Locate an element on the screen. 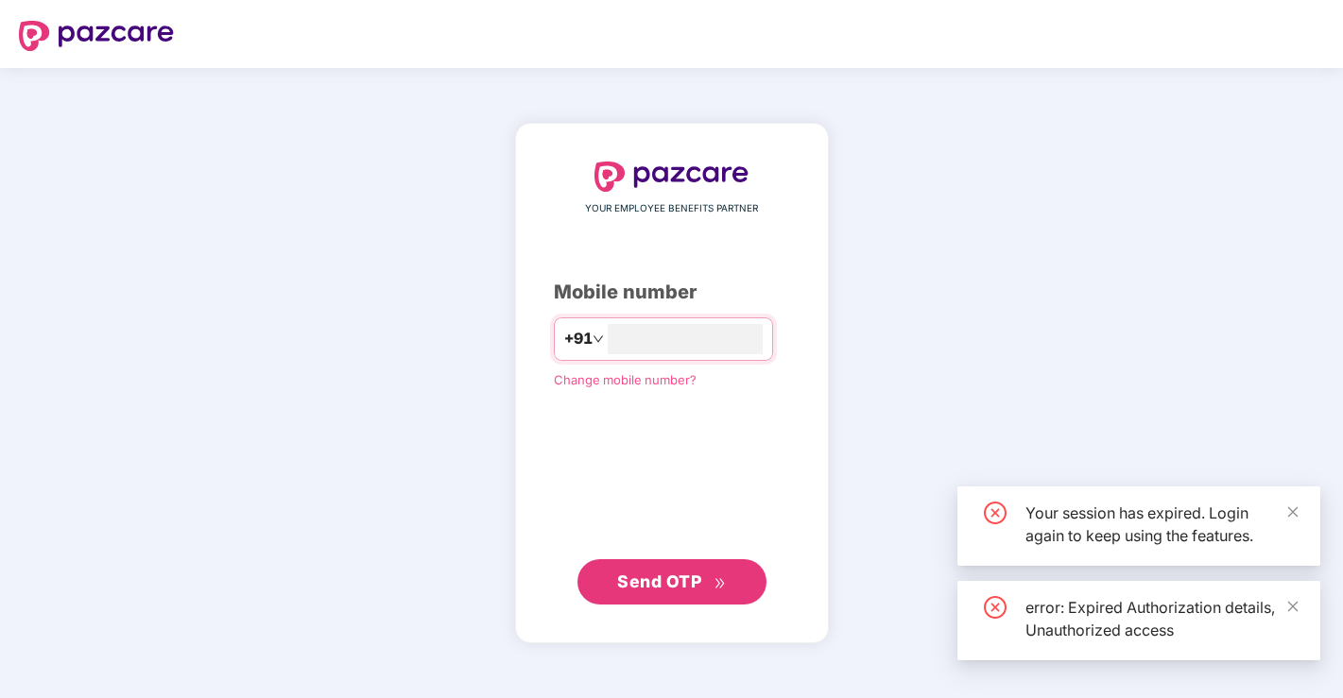 Image resolution: width=1343 pixels, height=698 pixels. div: Your session has expired. Login again to keep using the features. is located at coordinates (1161, 524).